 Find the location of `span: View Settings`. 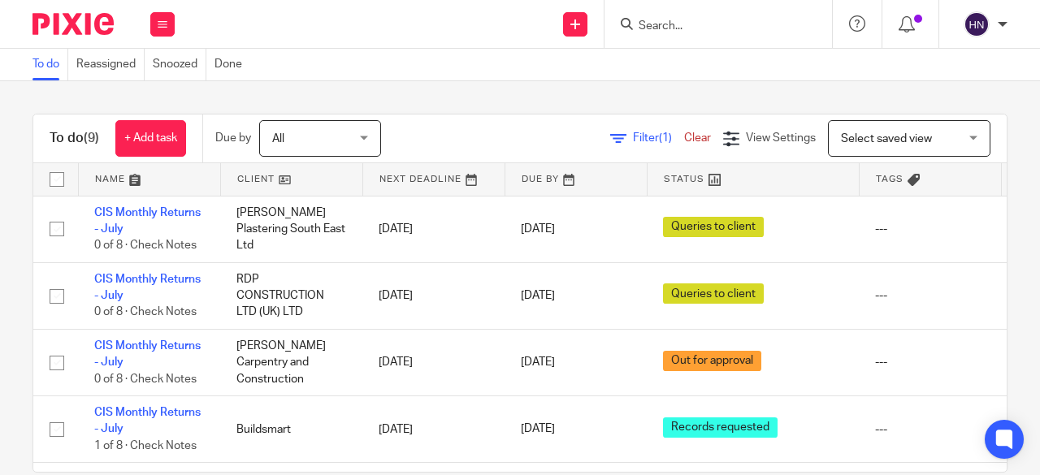

span: View Settings is located at coordinates (781, 138).